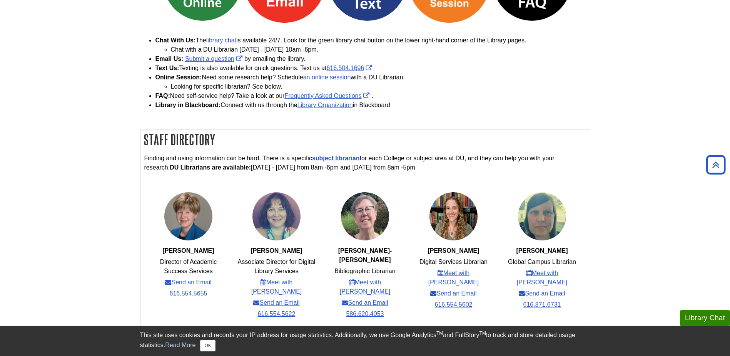 The image size is (730, 356). Describe the element at coordinates (373, 105) in the screenshot. I see `li: Connect with us through the in Blackboard` at that location.